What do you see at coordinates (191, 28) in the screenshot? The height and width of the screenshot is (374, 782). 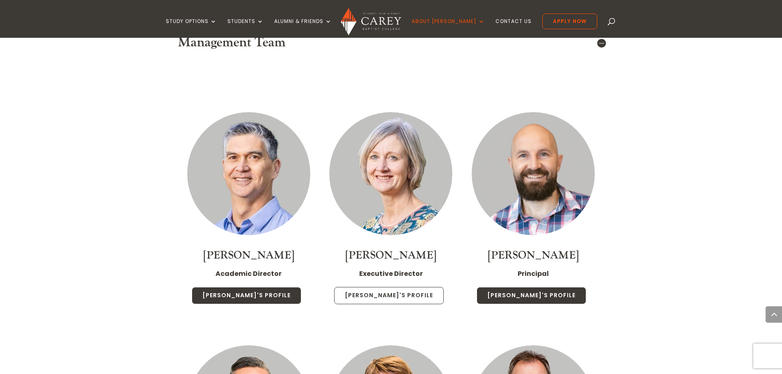 I see `a: Study Options` at bounding box center [191, 28].